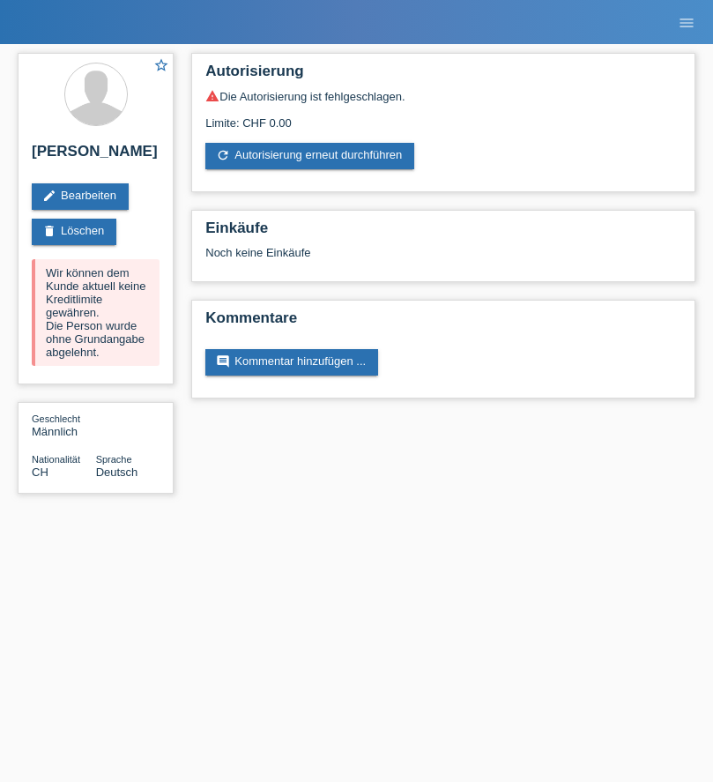  Describe the element at coordinates (49, 196) in the screenshot. I see `i: edit` at that location.